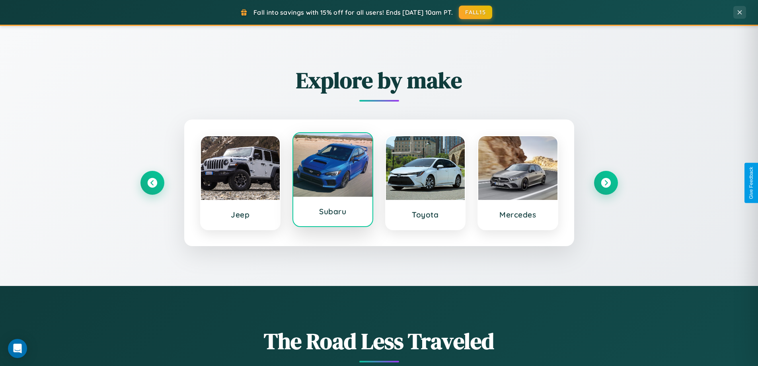 The image size is (758, 366). What do you see at coordinates (333, 211) in the screenshot?
I see `h3: Subaru` at bounding box center [333, 211].